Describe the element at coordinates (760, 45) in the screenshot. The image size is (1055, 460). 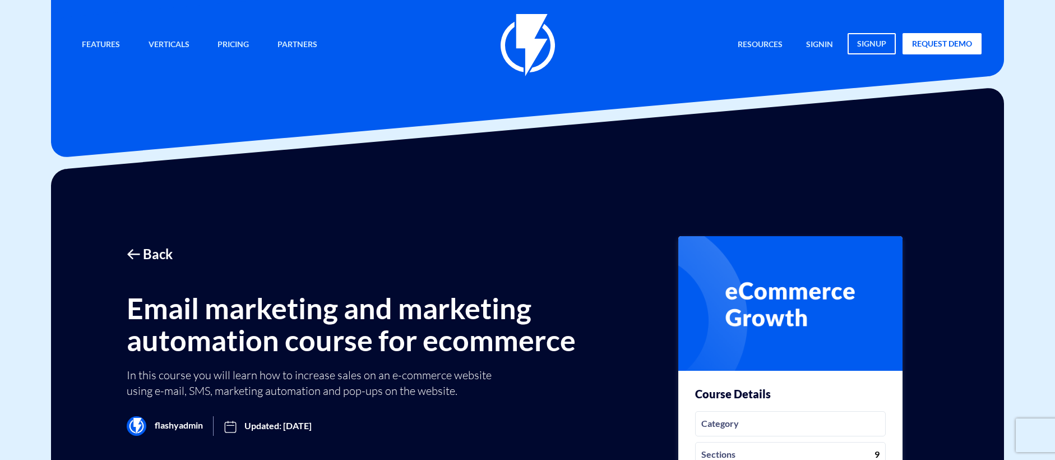
I see `a: Resources` at that location.